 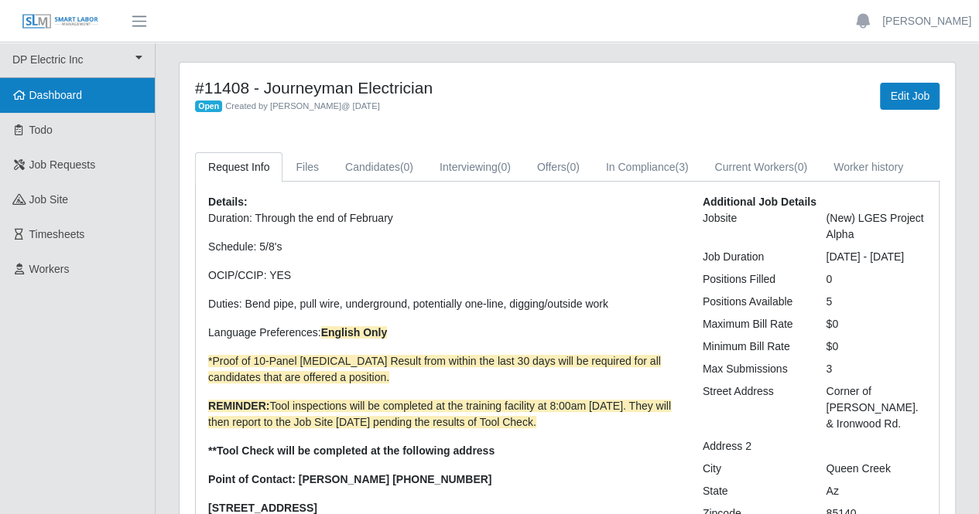 What do you see at coordinates (443, 247) in the screenshot?
I see `p: Schedule: 5/8's` at bounding box center [443, 247].